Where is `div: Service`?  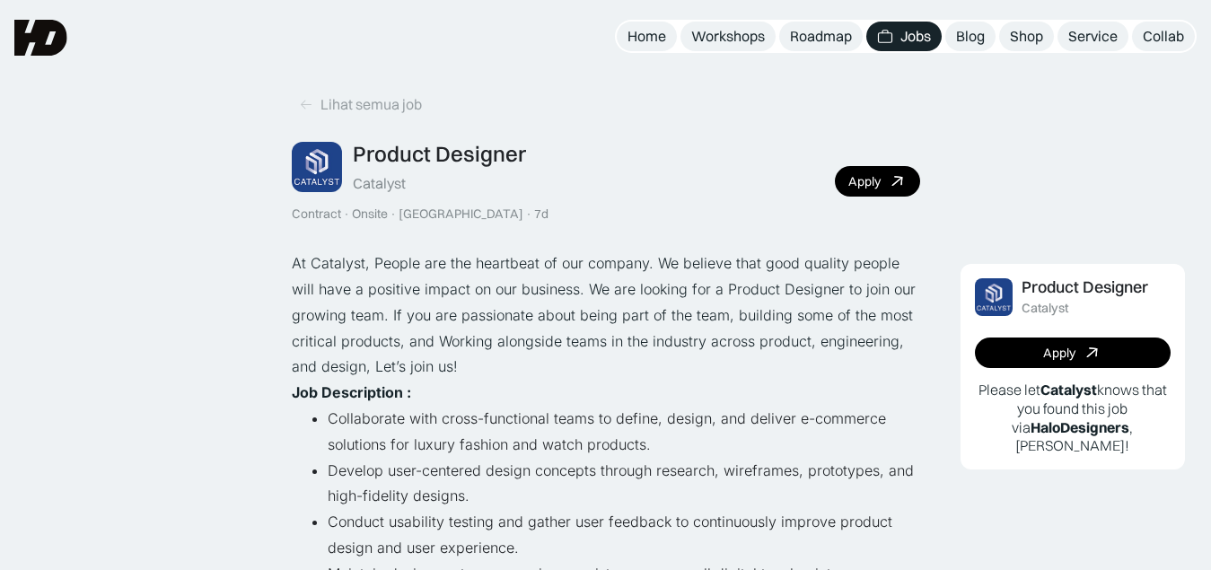
div: Service is located at coordinates (1093, 36).